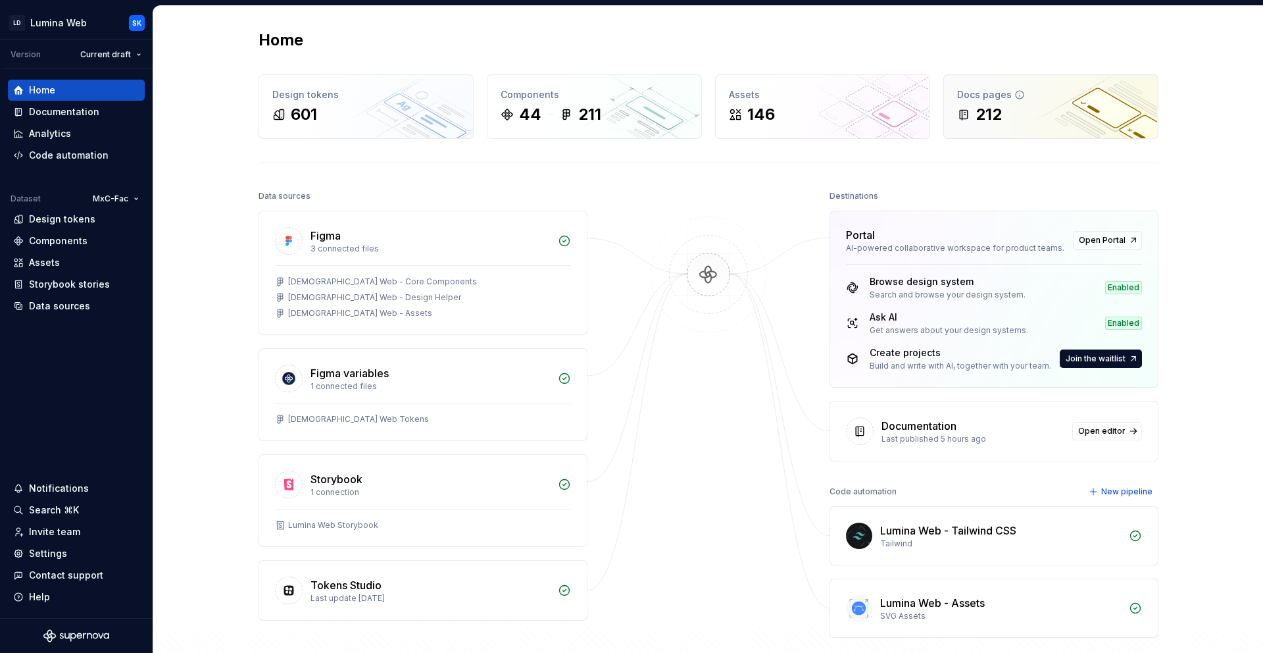 The image size is (1263, 653). Describe the element at coordinates (854, 196) in the screenshot. I see `div: Destinations` at that location.